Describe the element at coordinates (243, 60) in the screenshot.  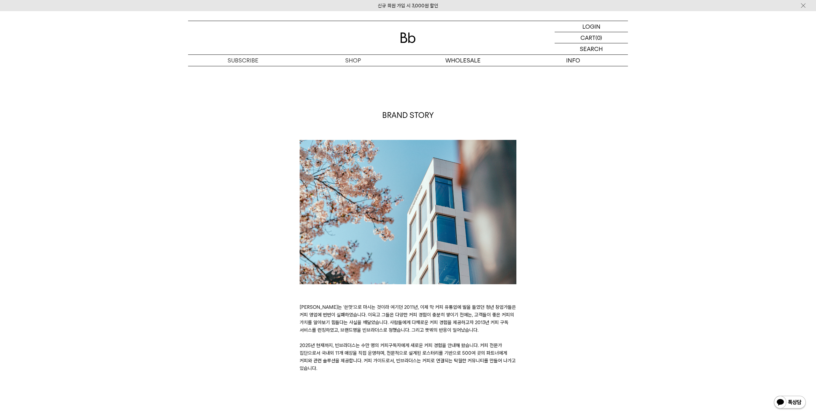
I see `a: SUBSCRIBE` at that location.